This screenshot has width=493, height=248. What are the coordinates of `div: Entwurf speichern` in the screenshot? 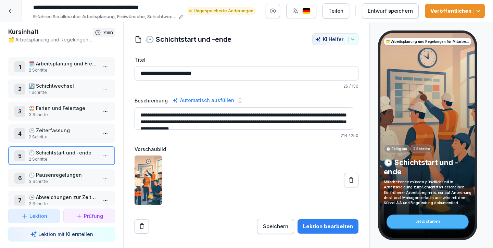 It's located at (390, 11).